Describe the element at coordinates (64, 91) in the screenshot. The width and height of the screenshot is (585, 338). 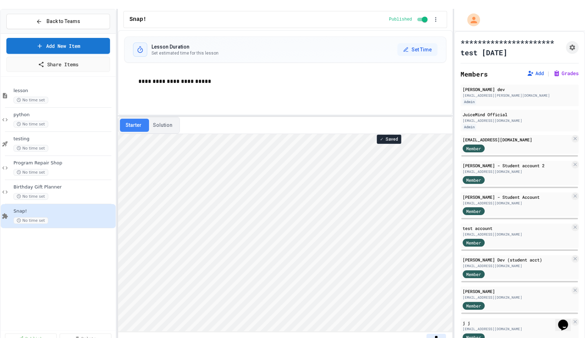
I see `span: lesson` at that location.